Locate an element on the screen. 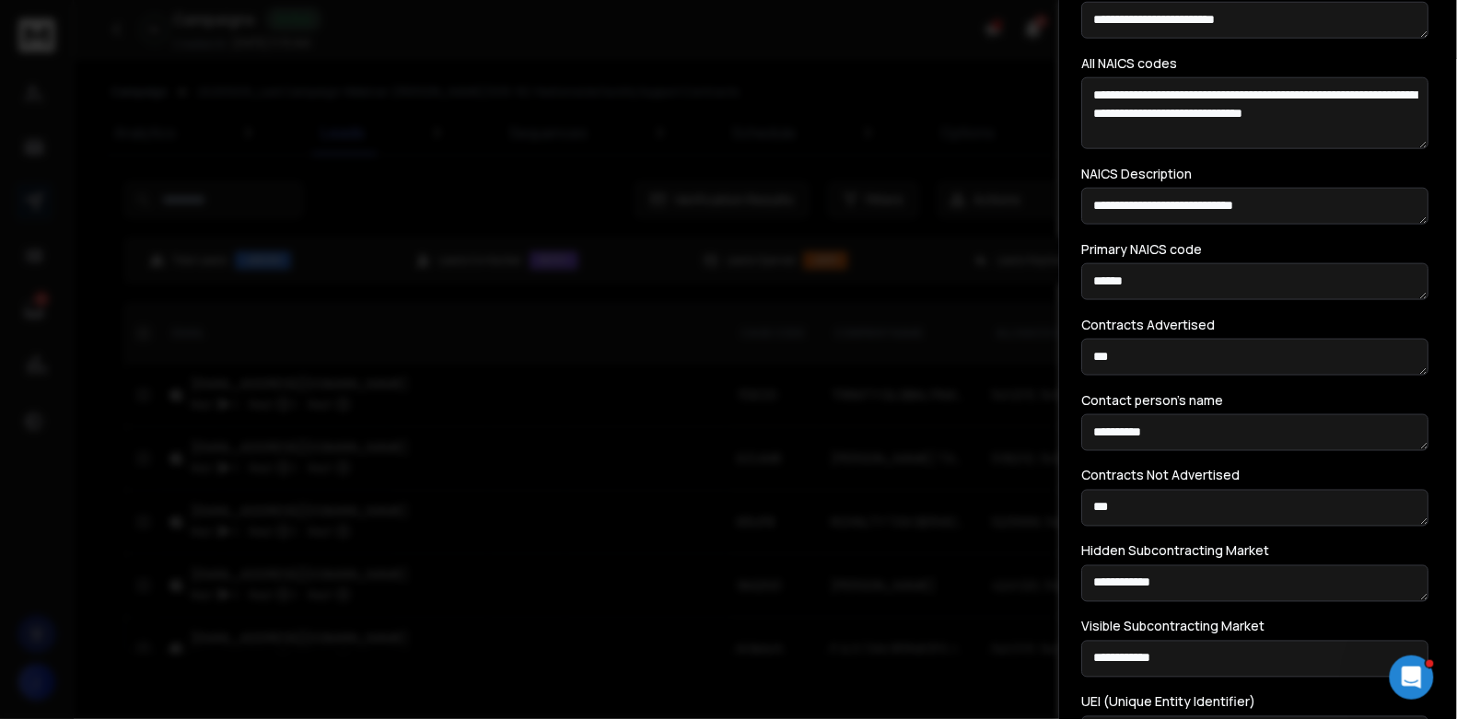 This screenshot has width=1457, height=719. label: NAICS Description is located at coordinates (1137, 174).